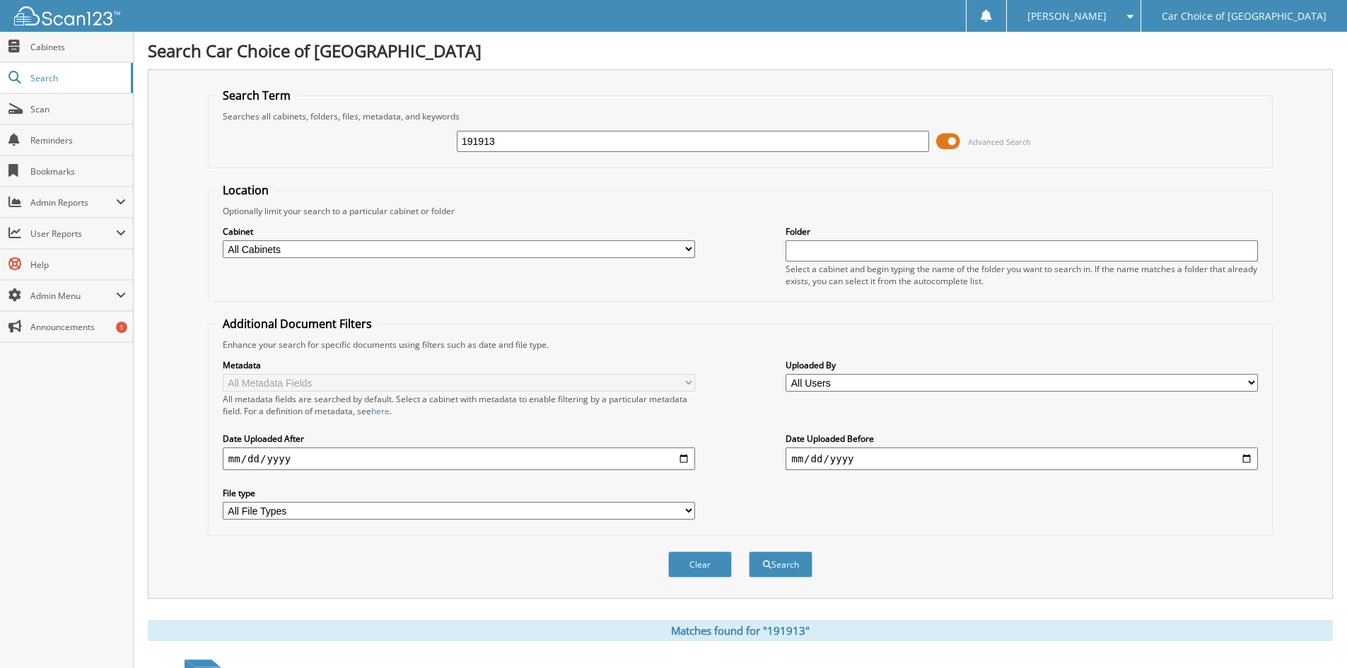 This screenshot has height=668, width=1347. What do you see at coordinates (73, 296) in the screenshot?
I see `span: Admin Menu` at bounding box center [73, 296].